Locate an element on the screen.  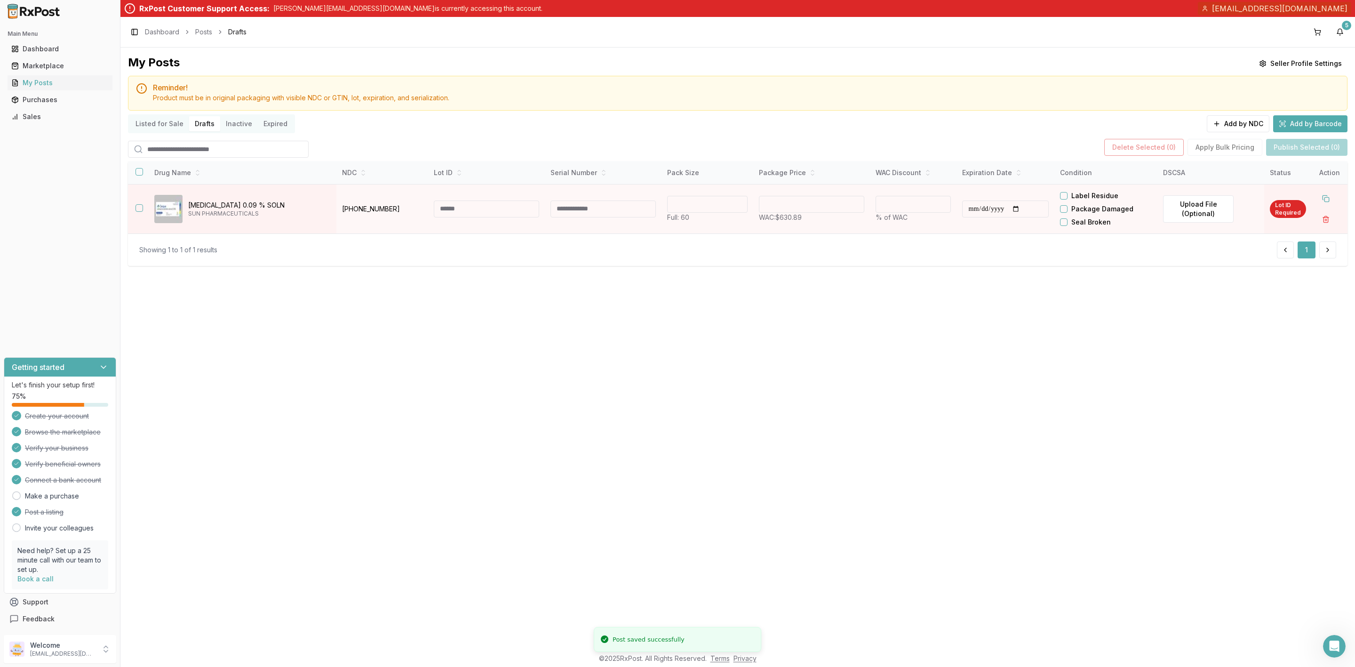
div: Marketplace is located at coordinates (60, 66).